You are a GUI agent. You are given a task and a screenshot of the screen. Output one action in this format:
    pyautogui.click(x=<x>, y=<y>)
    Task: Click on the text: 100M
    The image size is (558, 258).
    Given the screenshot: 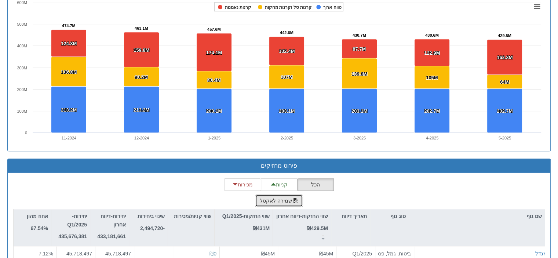 What is the action you would take?
    pyautogui.click(x=22, y=111)
    